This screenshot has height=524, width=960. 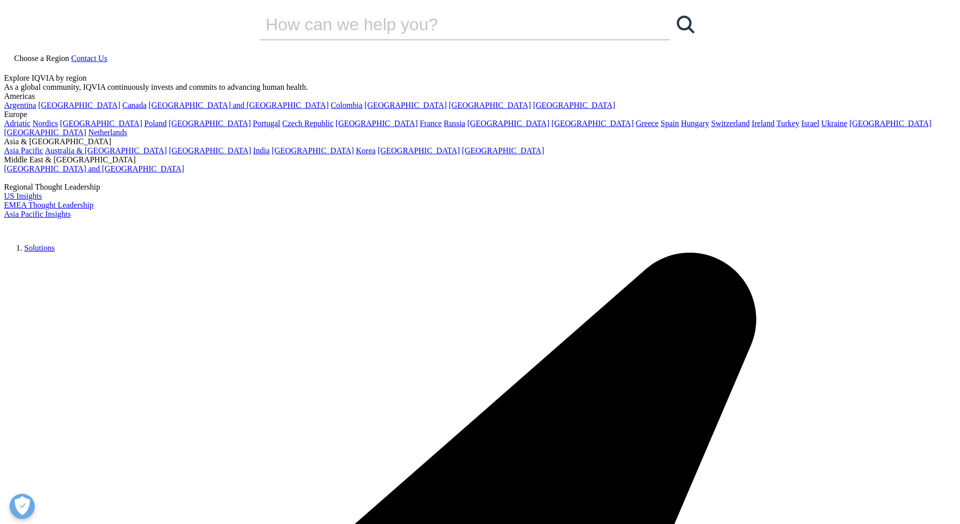 What do you see at coordinates (107, 132) in the screenshot?
I see `a: Netherlands` at bounding box center [107, 132].